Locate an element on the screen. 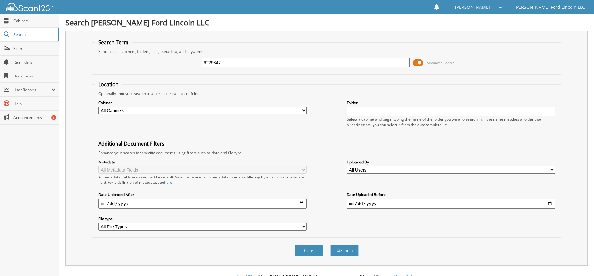  input: end is located at coordinates (451, 203).